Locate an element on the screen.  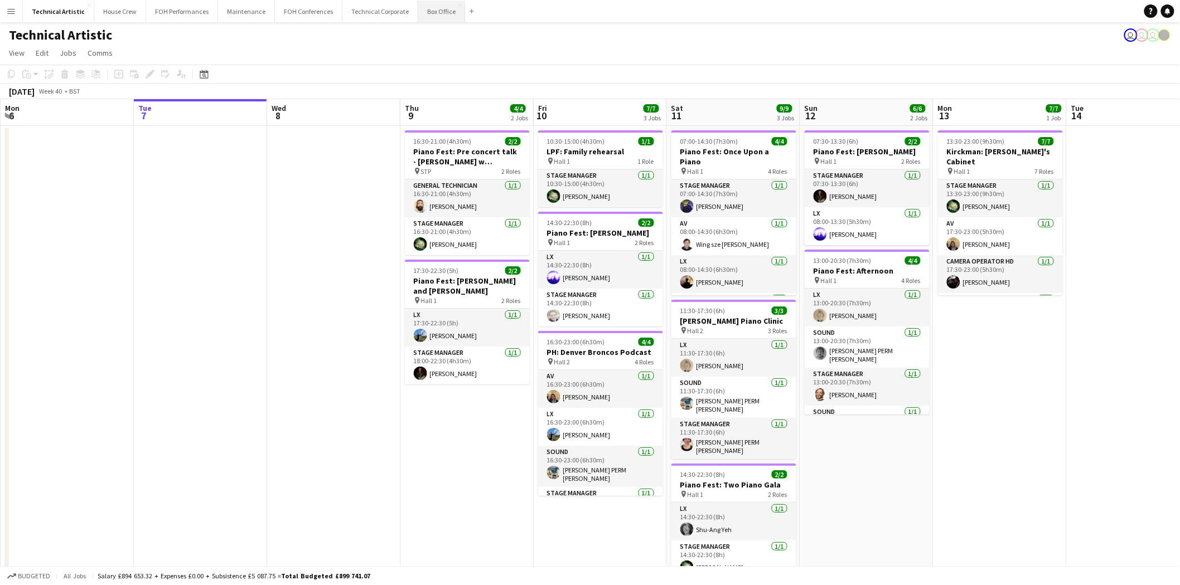
h1: Technical Artistic is located at coordinates (60, 35).